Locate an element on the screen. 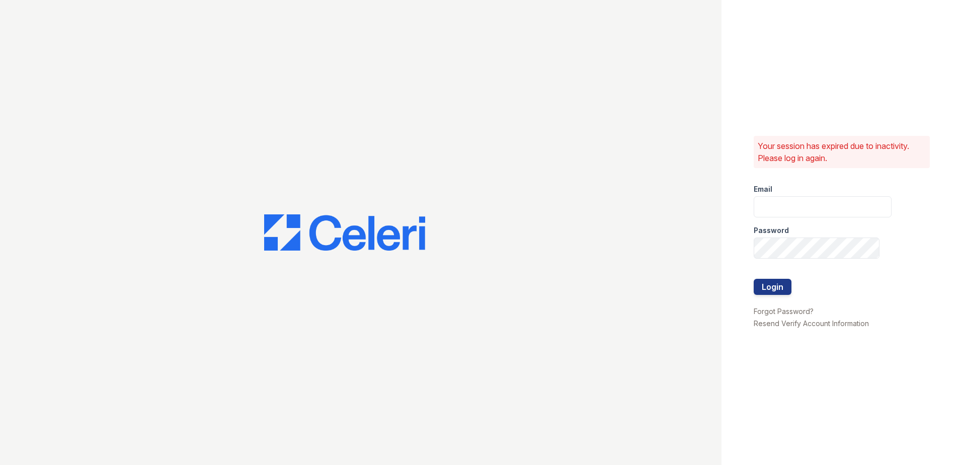 The width and height of the screenshot is (962, 465). label: Password is located at coordinates (772, 231).